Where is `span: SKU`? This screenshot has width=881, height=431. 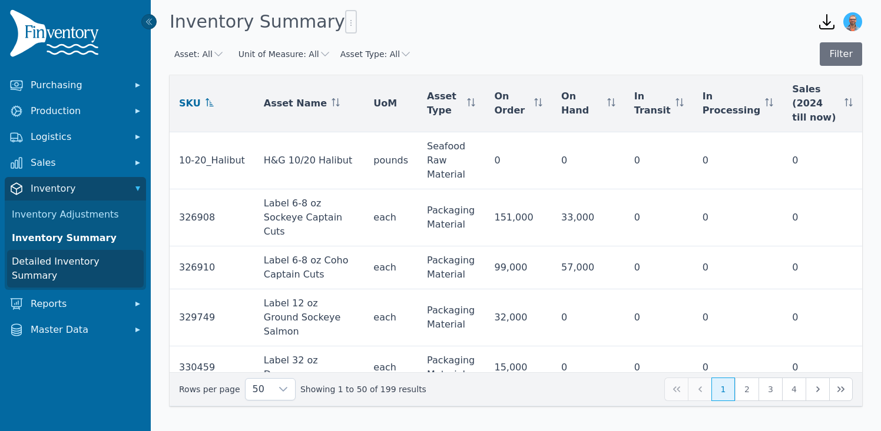 span: SKU is located at coordinates (190, 104).